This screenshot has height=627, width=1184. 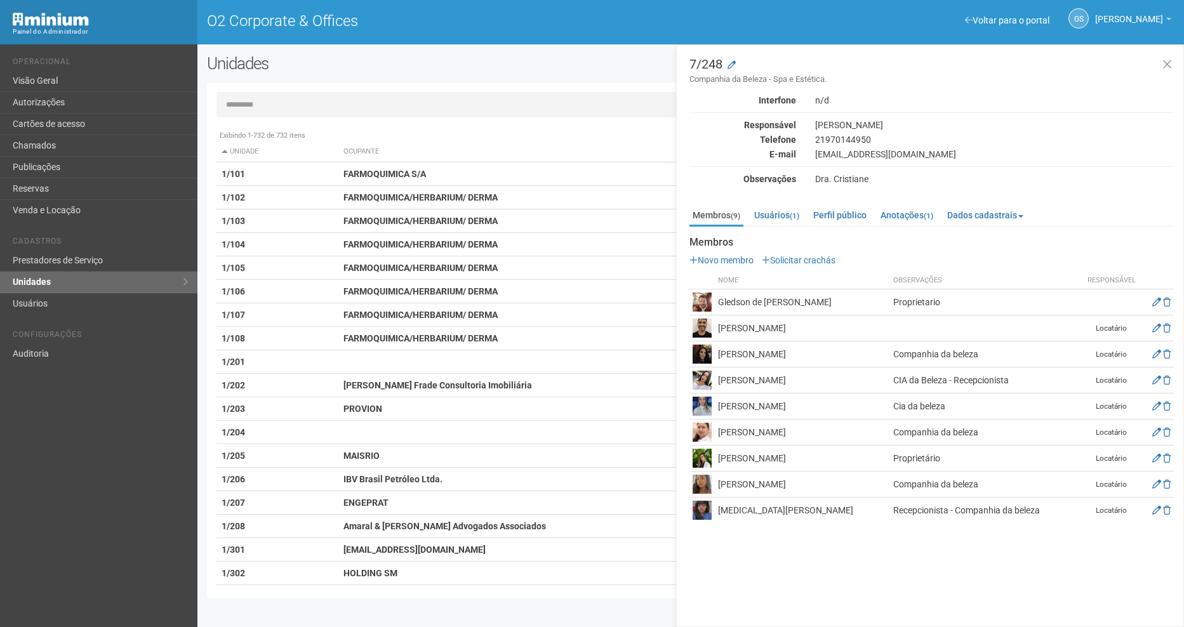 I want to click on td: Proprietario, so click(x=985, y=302).